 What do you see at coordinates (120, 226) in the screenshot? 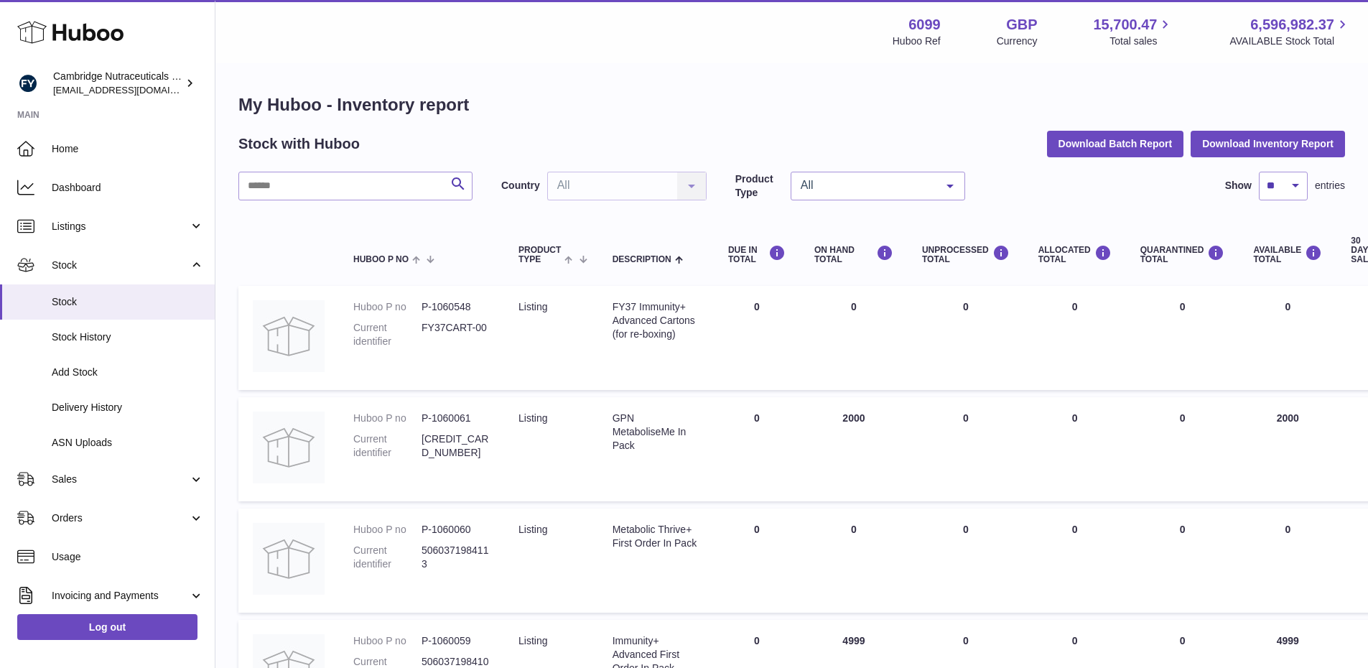
I see `span: Listings` at bounding box center [120, 226].